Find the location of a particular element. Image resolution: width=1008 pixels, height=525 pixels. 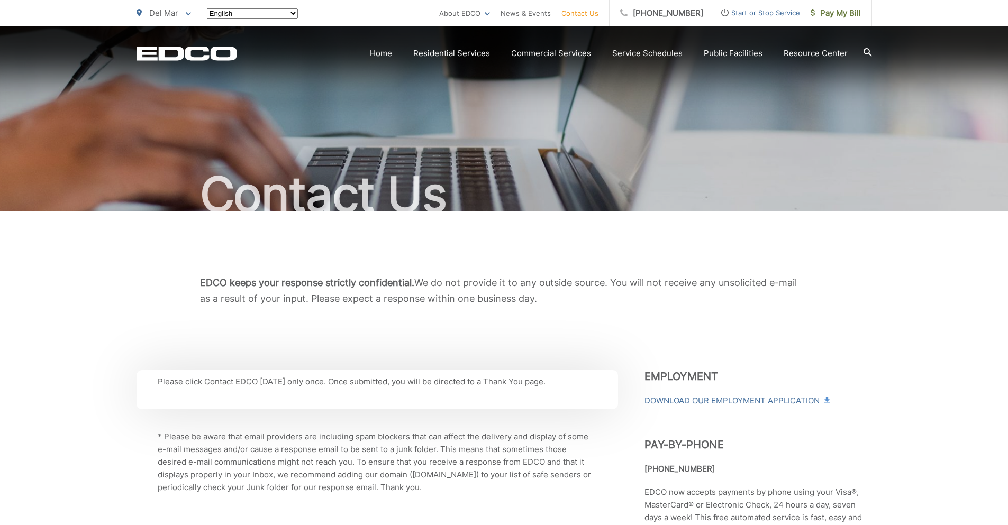

a: Resource Center is located at coordinates (815, 53).